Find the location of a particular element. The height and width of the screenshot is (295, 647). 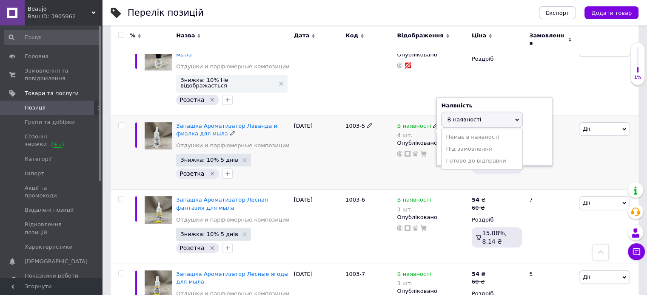

span: Товари та послуги is located at coordinates (51, 94).